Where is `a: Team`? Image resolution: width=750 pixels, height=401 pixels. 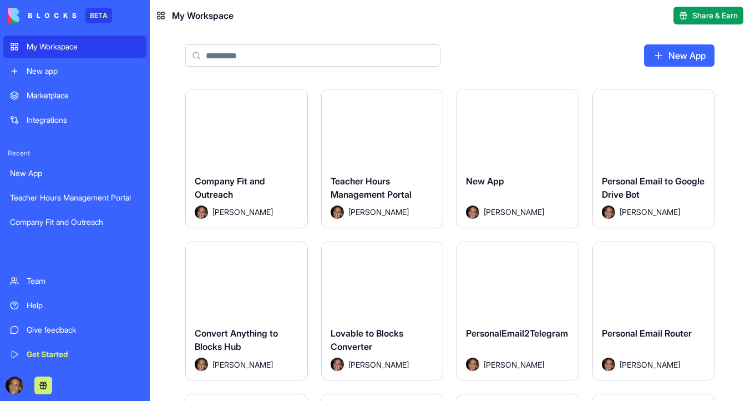
a: Team is located at coordinates (75, 281).